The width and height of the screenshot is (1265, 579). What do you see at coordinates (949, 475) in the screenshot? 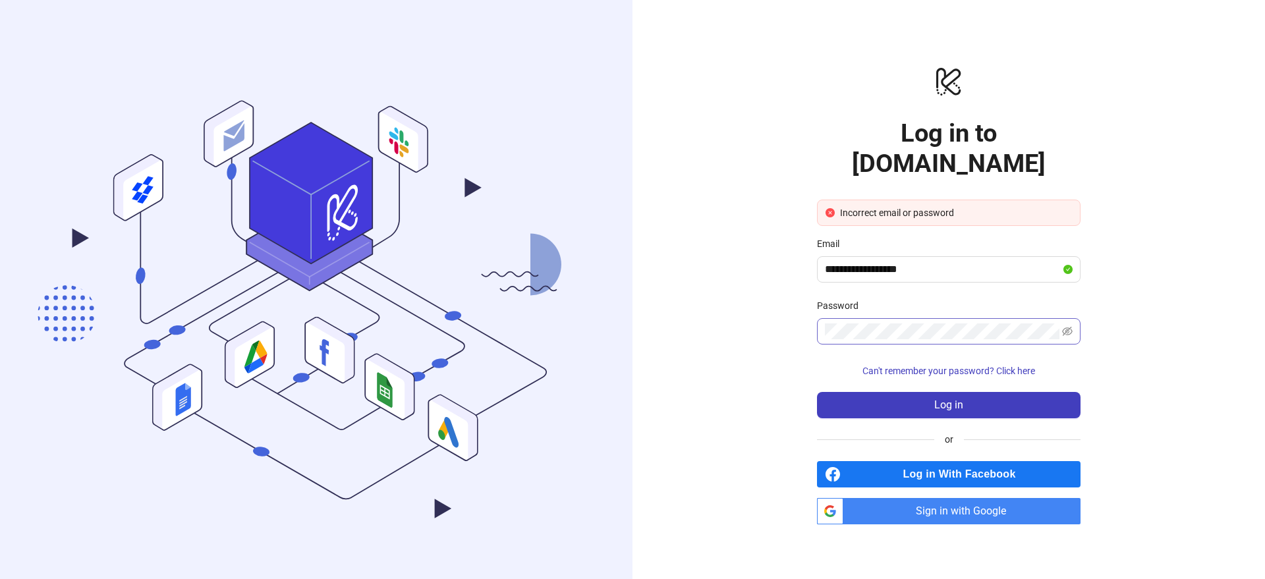
I see `a: Log in With Facebook` at bounding box center [949, 475].